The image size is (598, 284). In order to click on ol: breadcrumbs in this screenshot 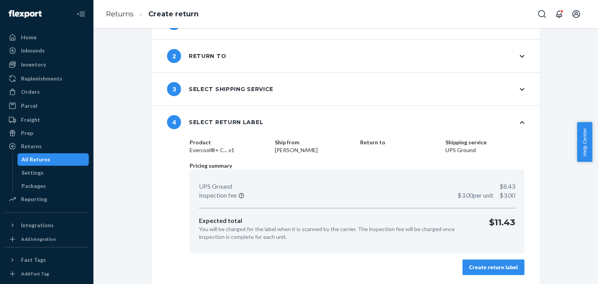, I will do `click(152, 14)`.